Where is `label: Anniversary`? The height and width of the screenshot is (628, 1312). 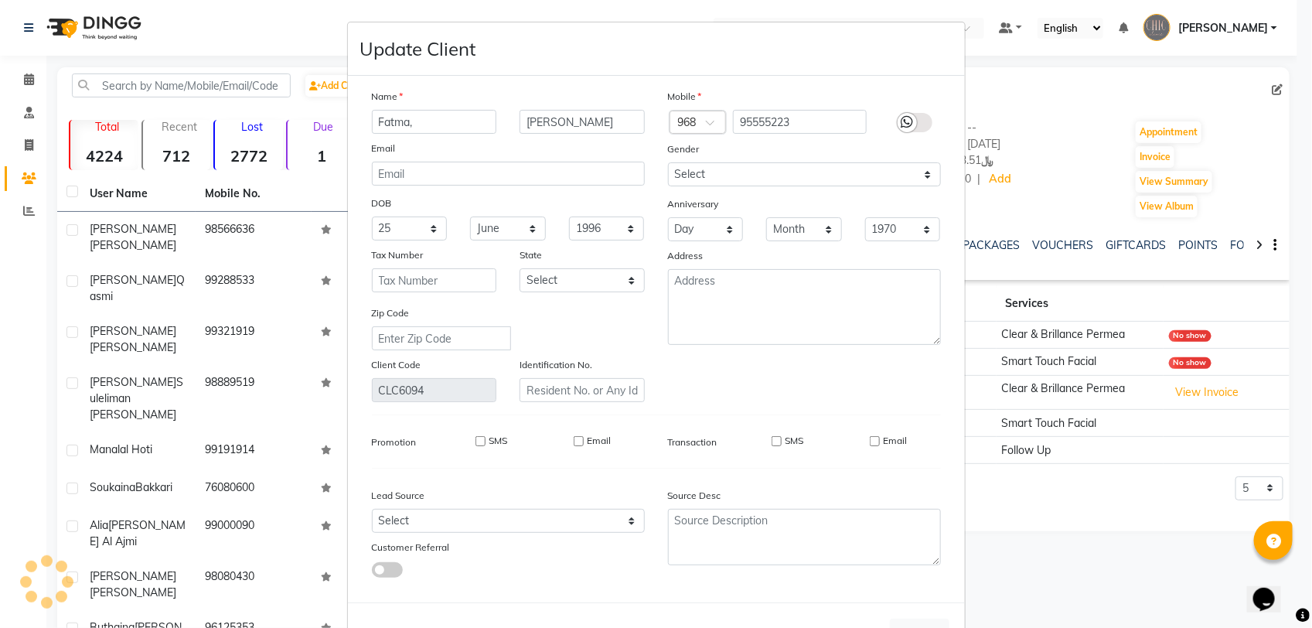
label: Anniversary is located at coordinates (694, 204).